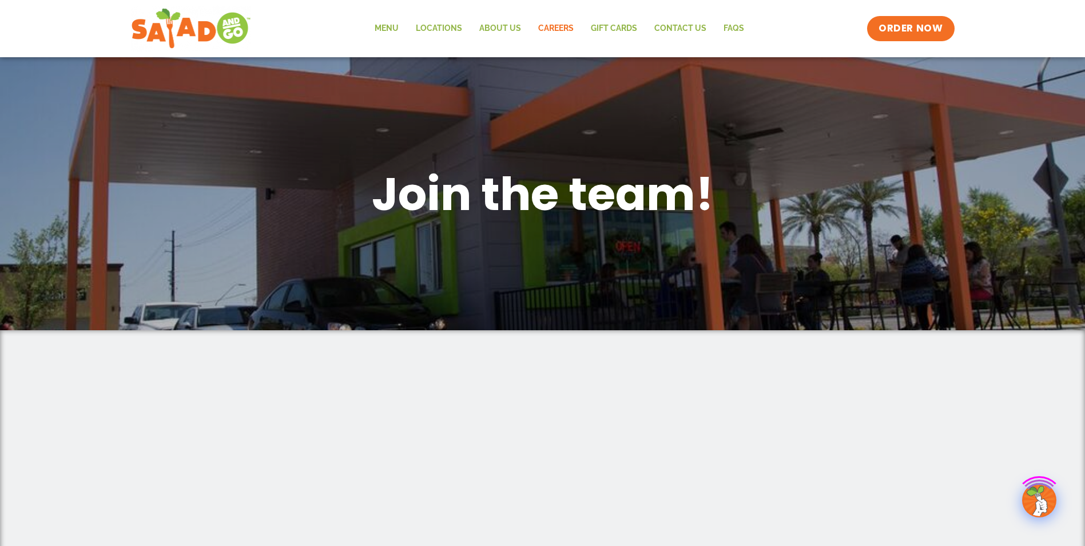  What do you see at coordinates (911, 29) in the screenshot?
I see `a: ORDER NOW` at bounding box center [911, 29].